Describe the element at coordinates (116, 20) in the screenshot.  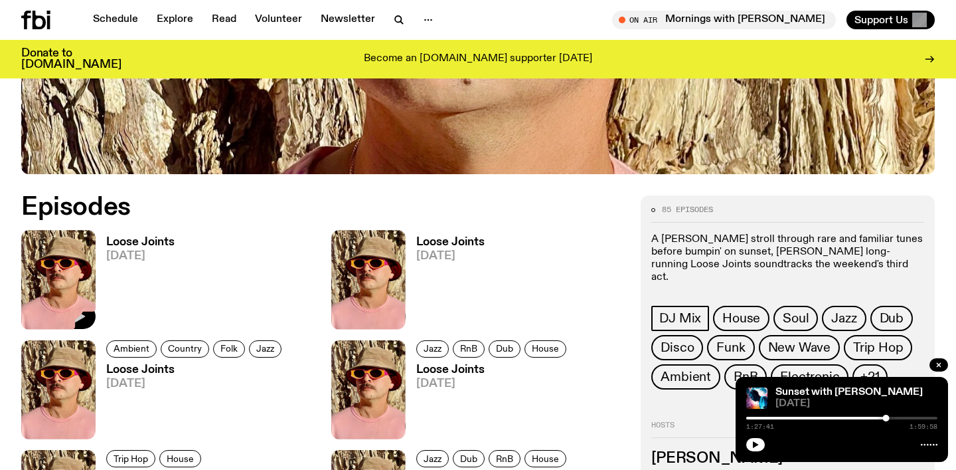
I see `a: Schedule` at that location.